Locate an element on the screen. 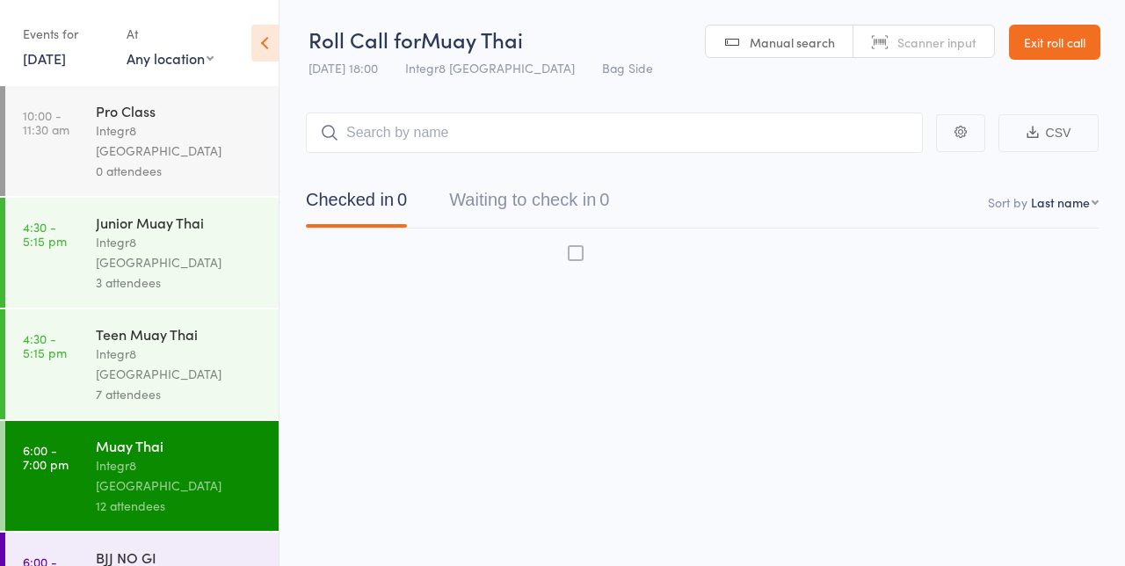 This screenshot has width=1125, height=566. div: 0 attendees is located at coordinates (179, 170).